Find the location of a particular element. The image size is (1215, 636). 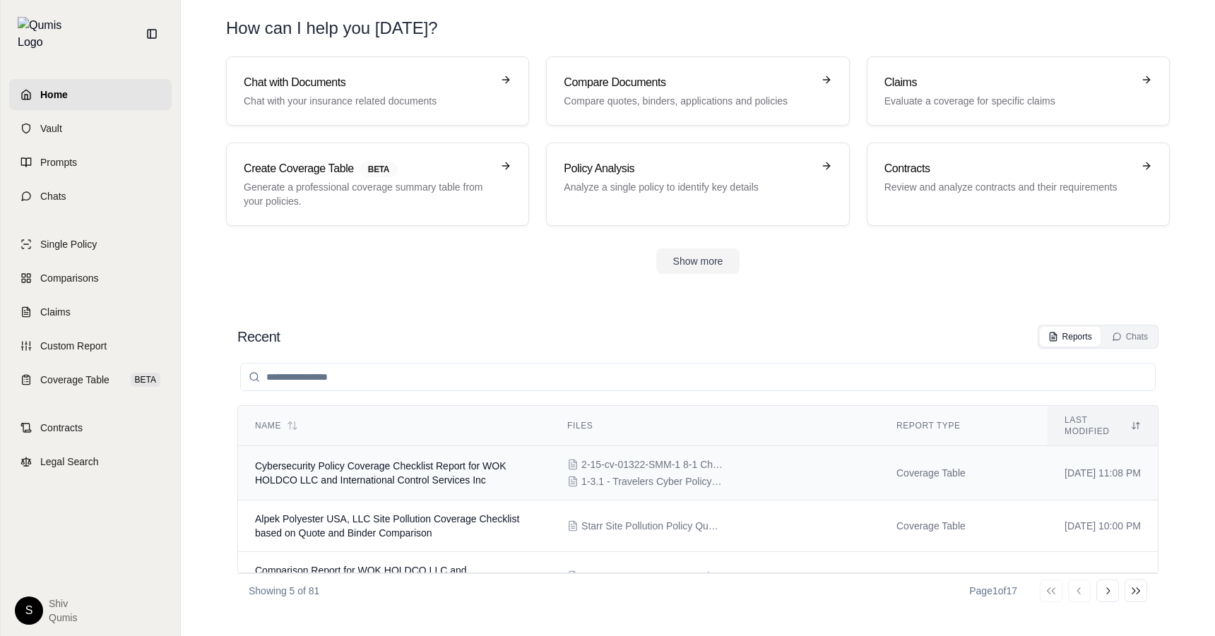

h3: Policy Analysis is located at coordinates (687, 169).